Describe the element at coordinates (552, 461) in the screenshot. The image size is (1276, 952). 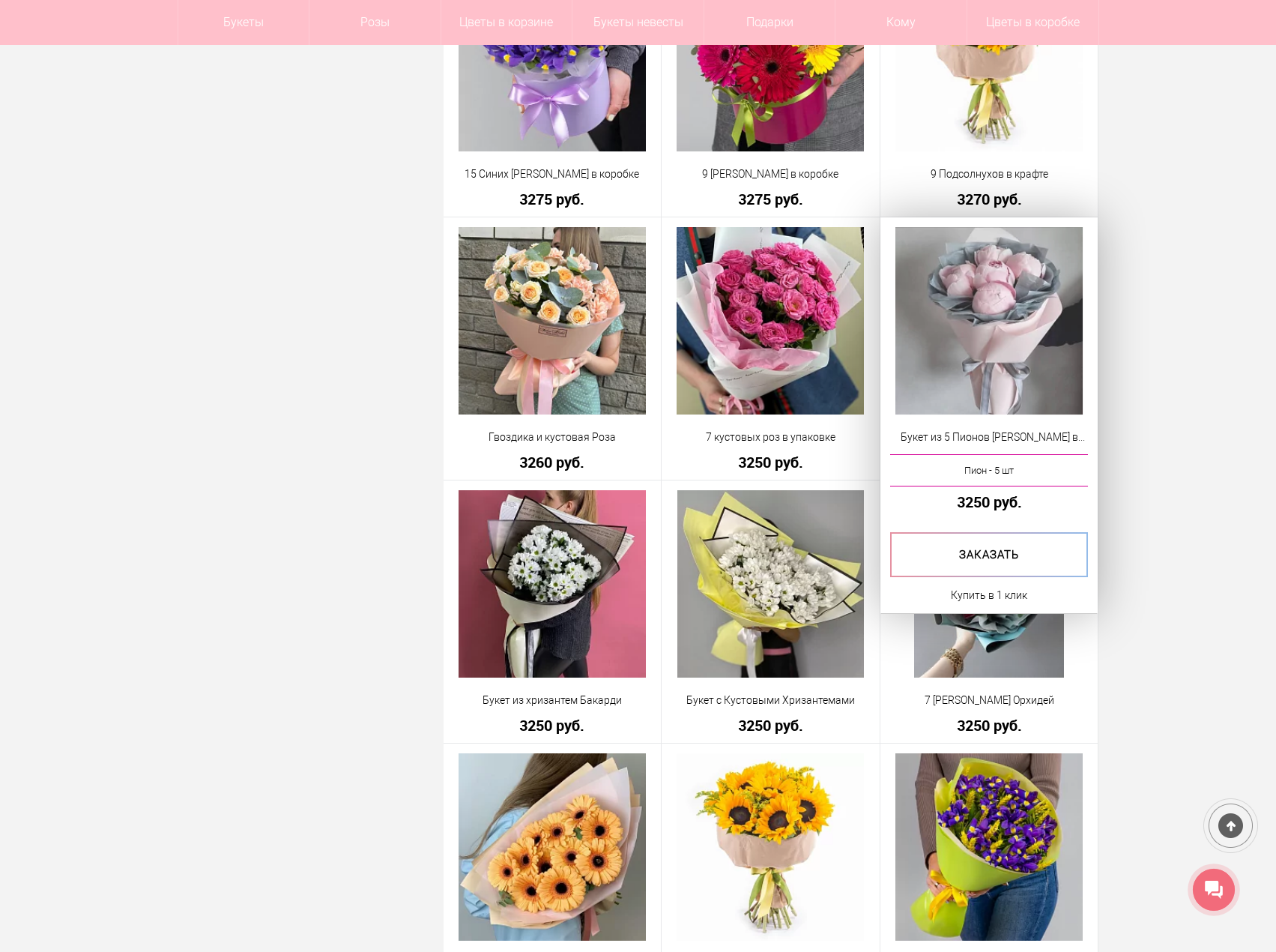
I see `a: 3260 руб.` at that location.